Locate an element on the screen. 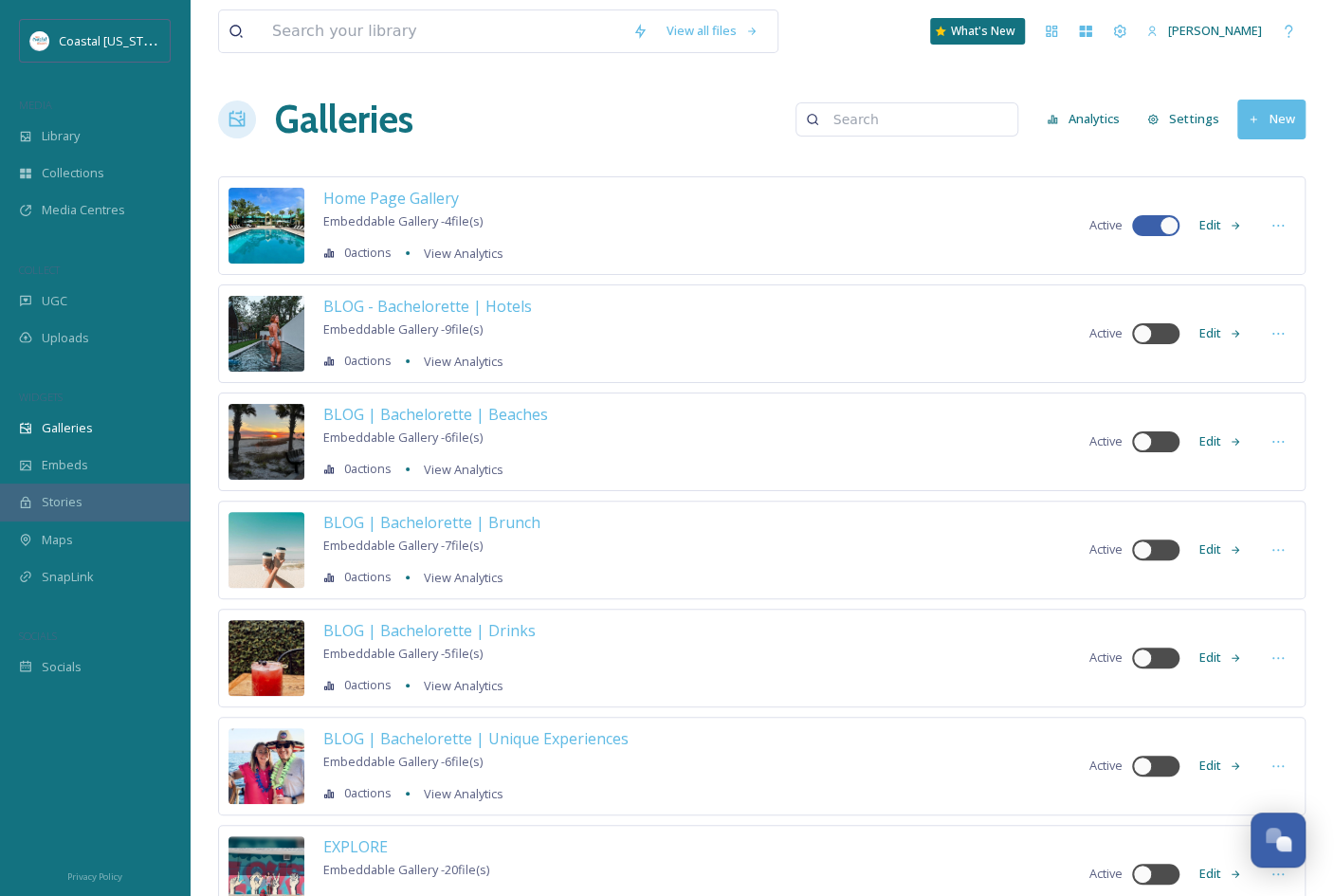 This screenshot has height=896, width=1334. span: Socials is located at coordinates (61, 666).